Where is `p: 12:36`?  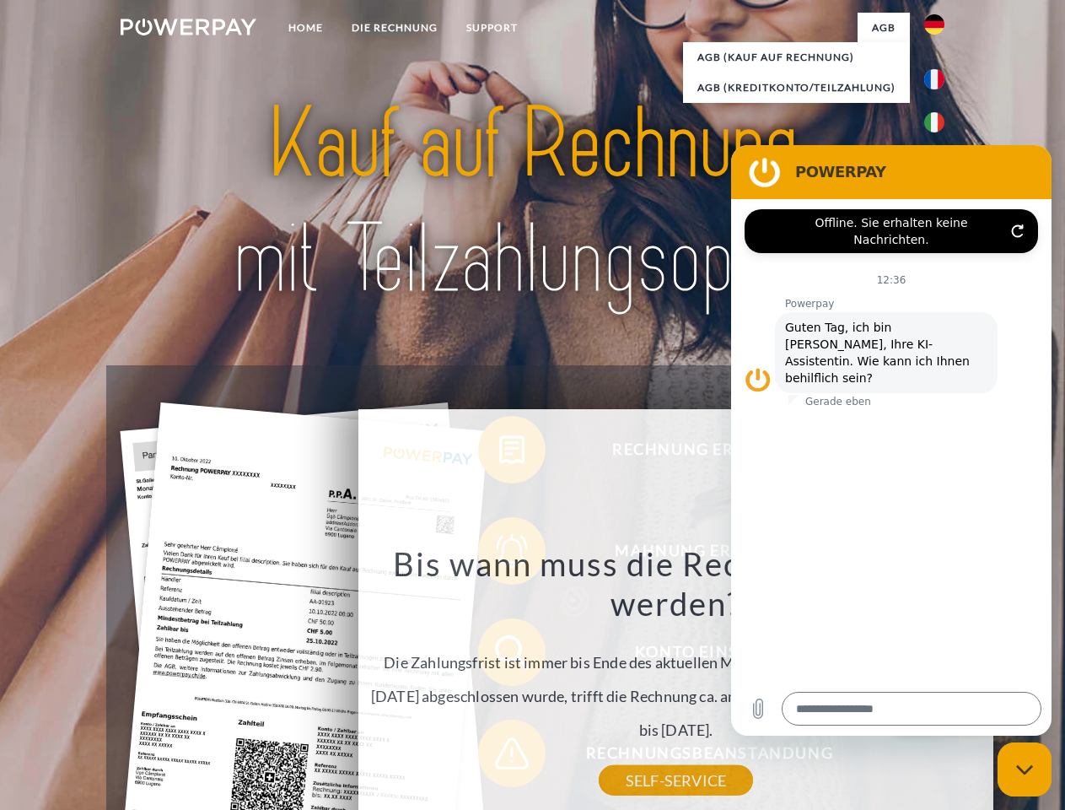 p: 12:36 is located at coordinates (160, 135).